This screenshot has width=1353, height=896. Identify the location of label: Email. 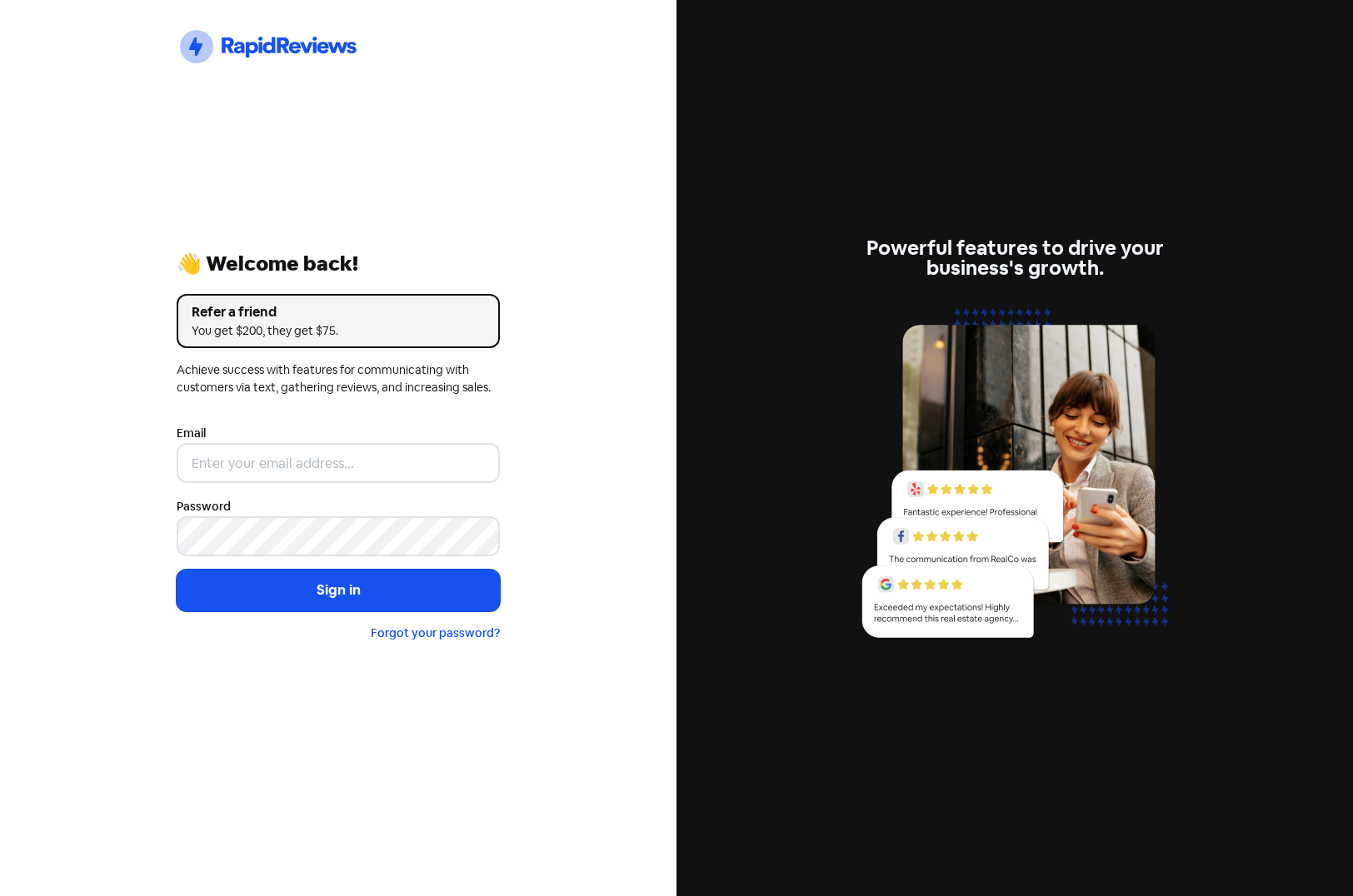
(191, 433).